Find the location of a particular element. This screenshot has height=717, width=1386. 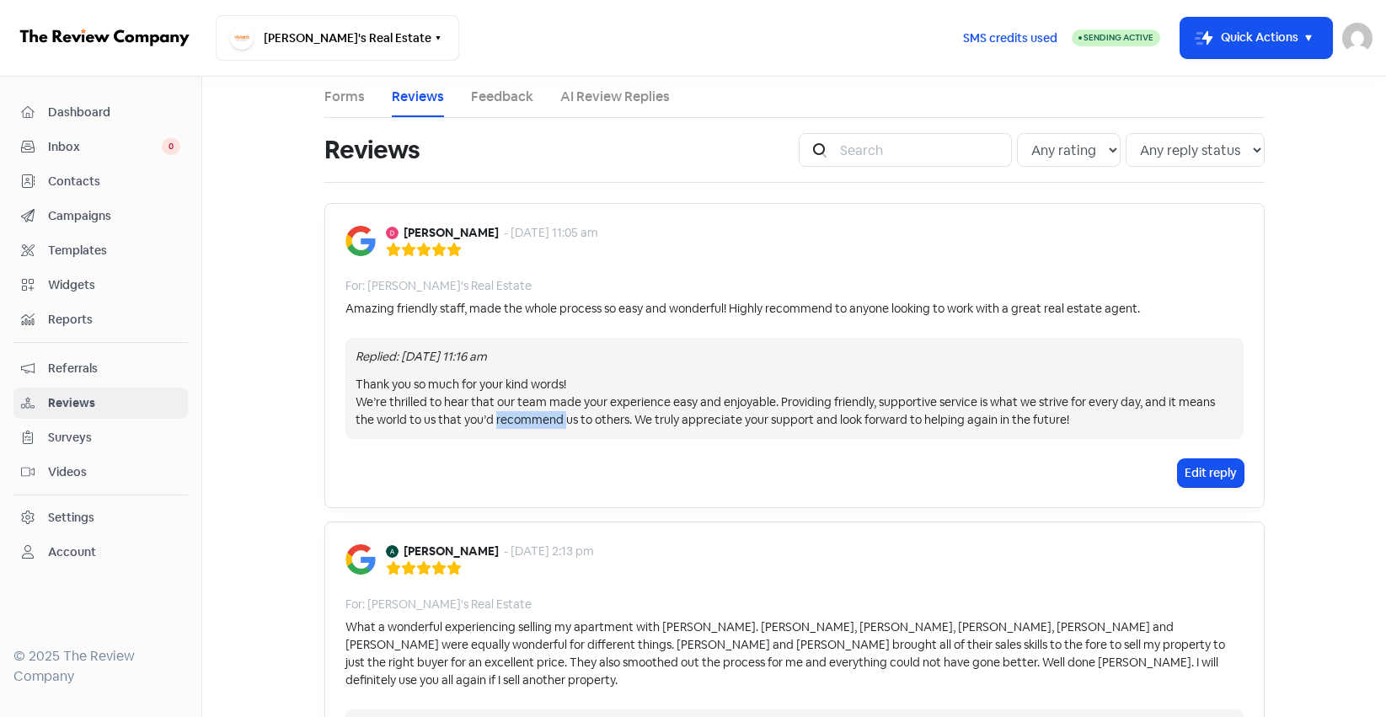

span: Campaigns is located at coordinates (114, 216).